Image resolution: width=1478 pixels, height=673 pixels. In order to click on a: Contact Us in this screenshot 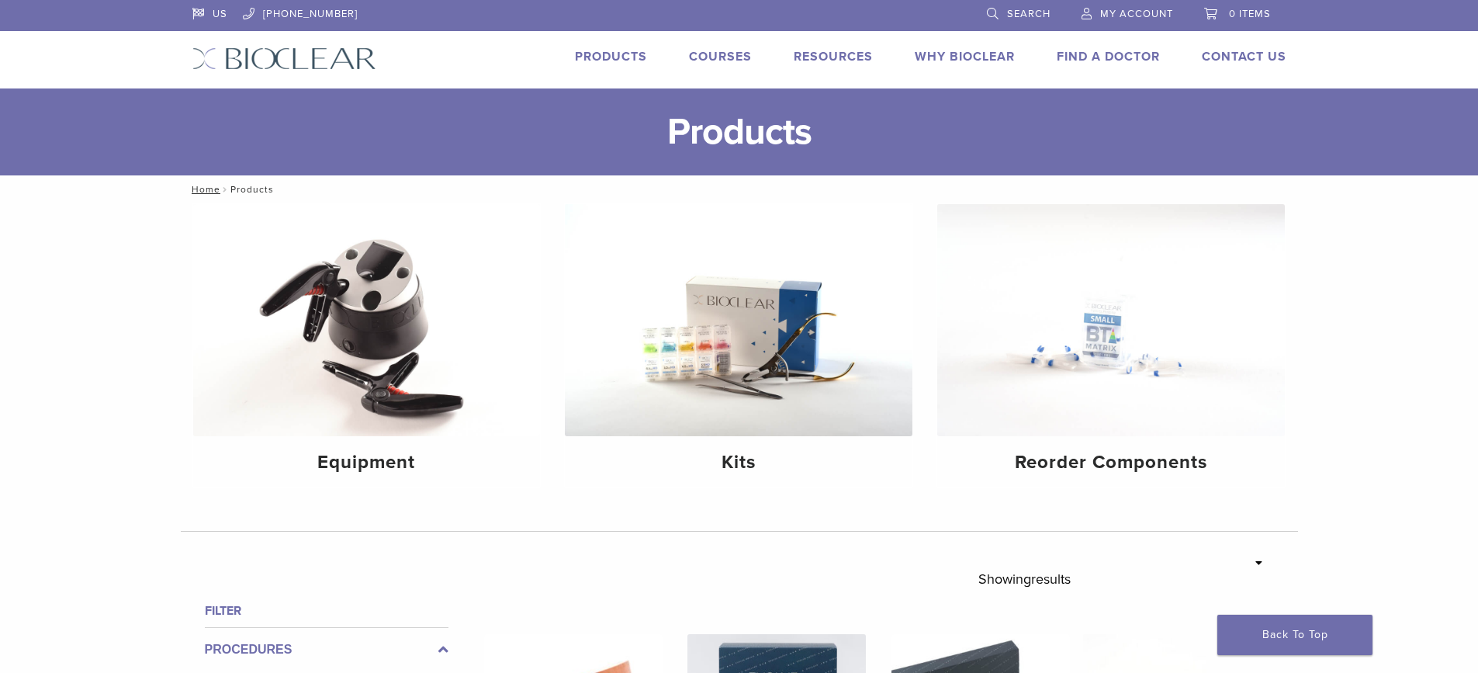, I will do `click(1243, 57)`.